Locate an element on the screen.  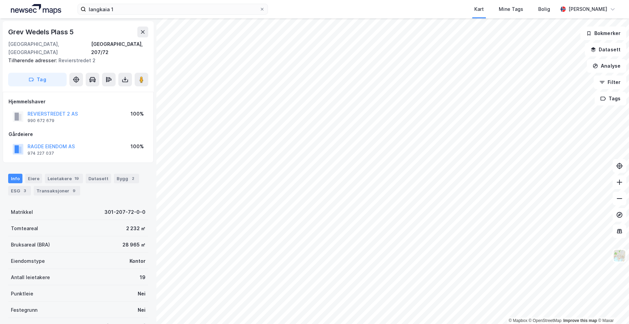
button: Tags is located at coordinates (611, 99).